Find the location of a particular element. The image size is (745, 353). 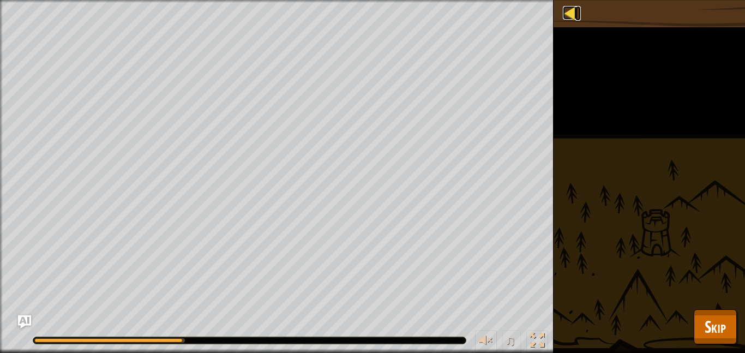

button: Skip is located at coordinates (715, 327).